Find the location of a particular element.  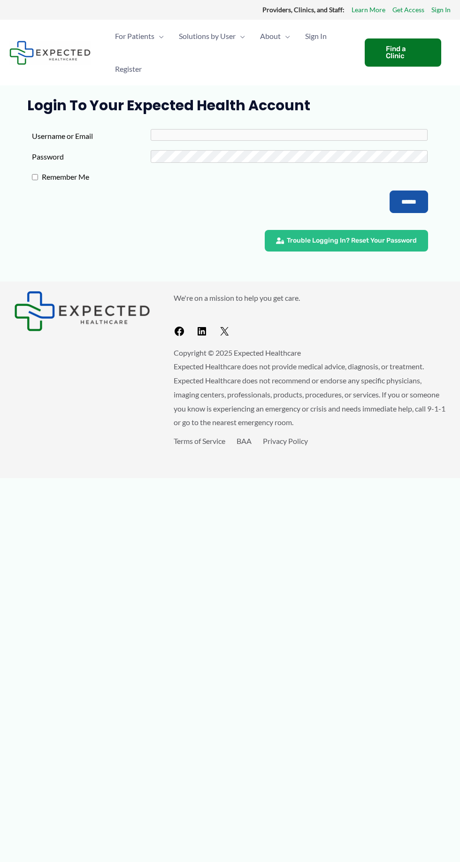

aside: Footer Widget 3 is located at coordinates (310, 452).